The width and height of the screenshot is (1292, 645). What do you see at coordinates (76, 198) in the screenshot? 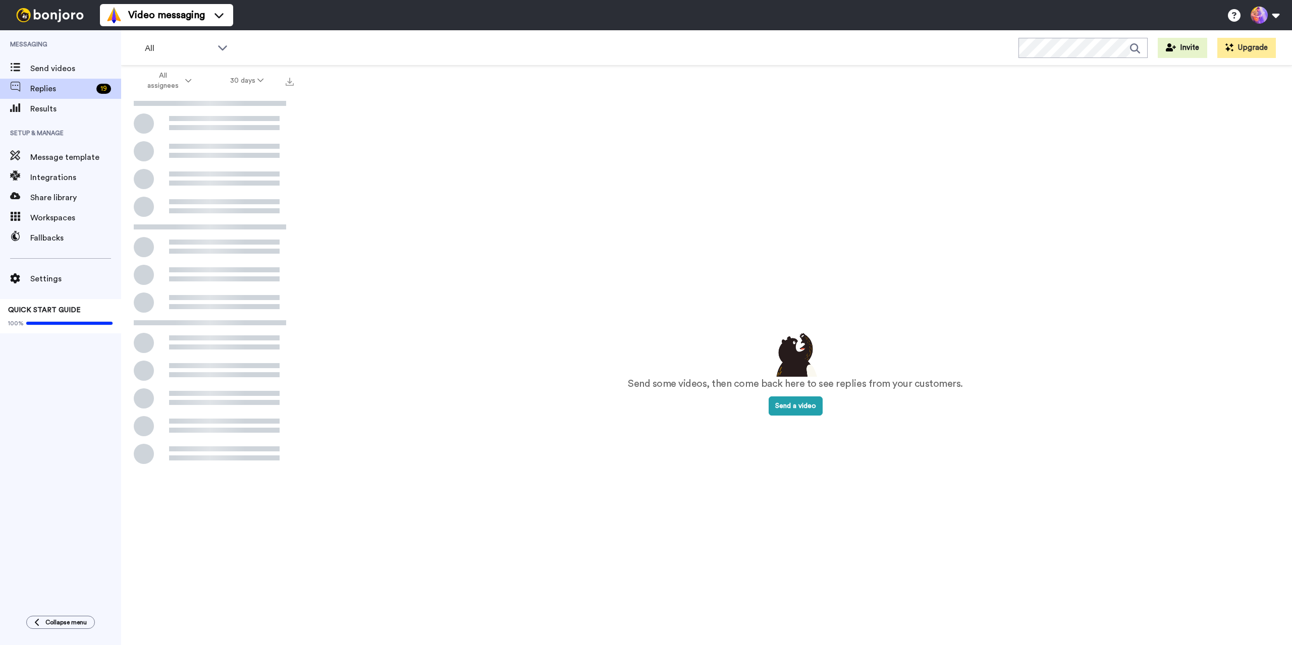
I see `span: Share library` at bounding box center [76, 198].